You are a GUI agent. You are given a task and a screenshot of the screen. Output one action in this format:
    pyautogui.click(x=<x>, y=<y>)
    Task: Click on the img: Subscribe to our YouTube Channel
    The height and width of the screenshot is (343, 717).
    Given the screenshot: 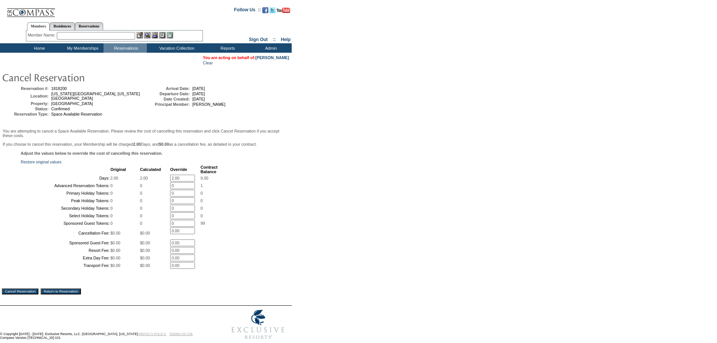 What is the action you would take?
    pyautogui.click(x=283, y=10)
    